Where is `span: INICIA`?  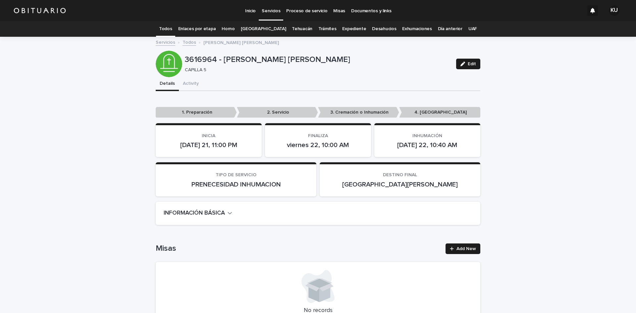
span: INICIA is located at coordinates (208, 136).